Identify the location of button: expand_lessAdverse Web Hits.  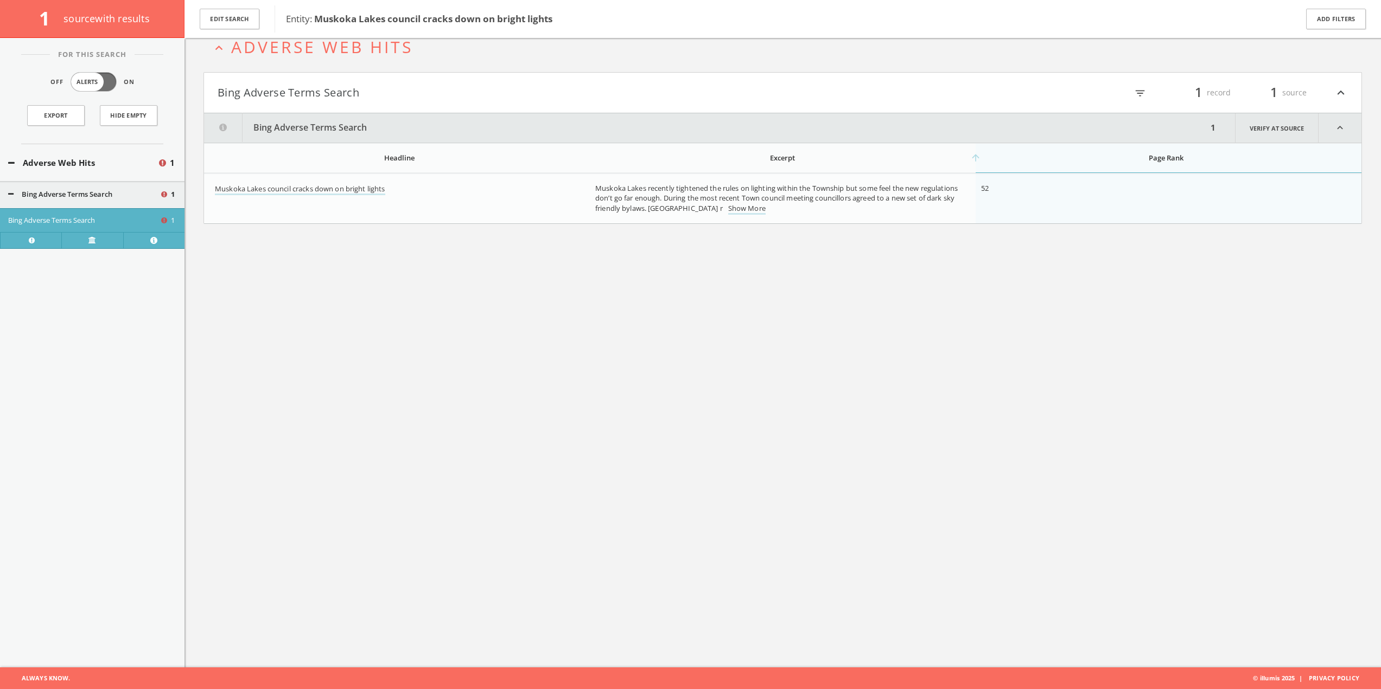
(787, 47).